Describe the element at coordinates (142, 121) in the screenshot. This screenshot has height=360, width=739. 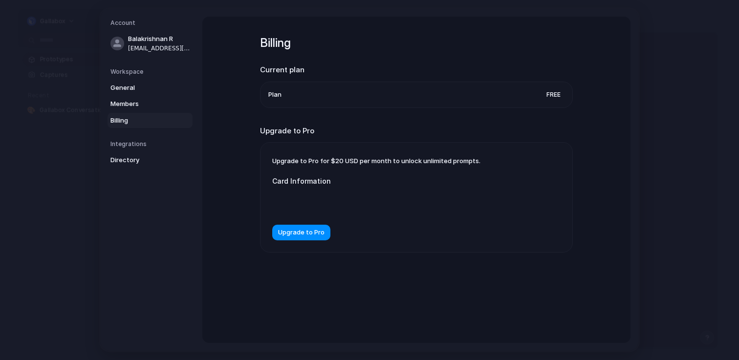
I see `span: Billing` at that location.